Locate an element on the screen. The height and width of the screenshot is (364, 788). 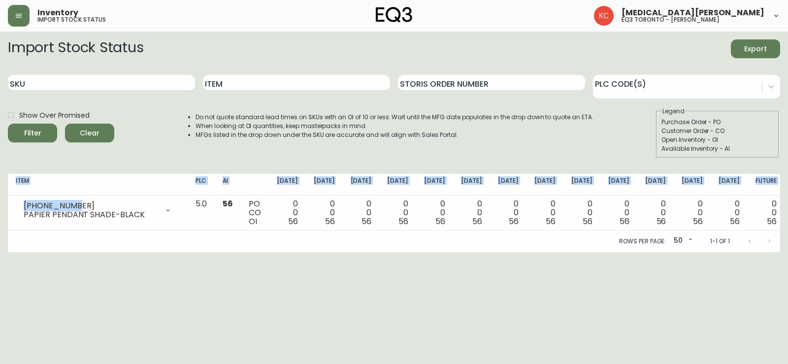
th: Future is located at coordinates (766, 185).